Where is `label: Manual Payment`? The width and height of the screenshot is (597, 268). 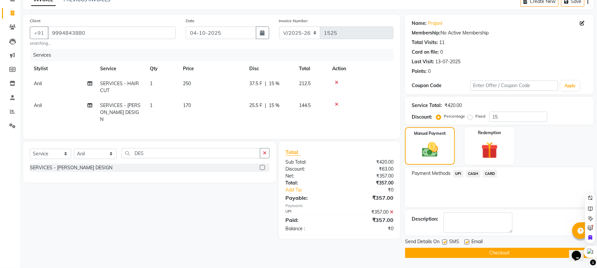 label: Manual Payment is located at coordinates (430, 134).